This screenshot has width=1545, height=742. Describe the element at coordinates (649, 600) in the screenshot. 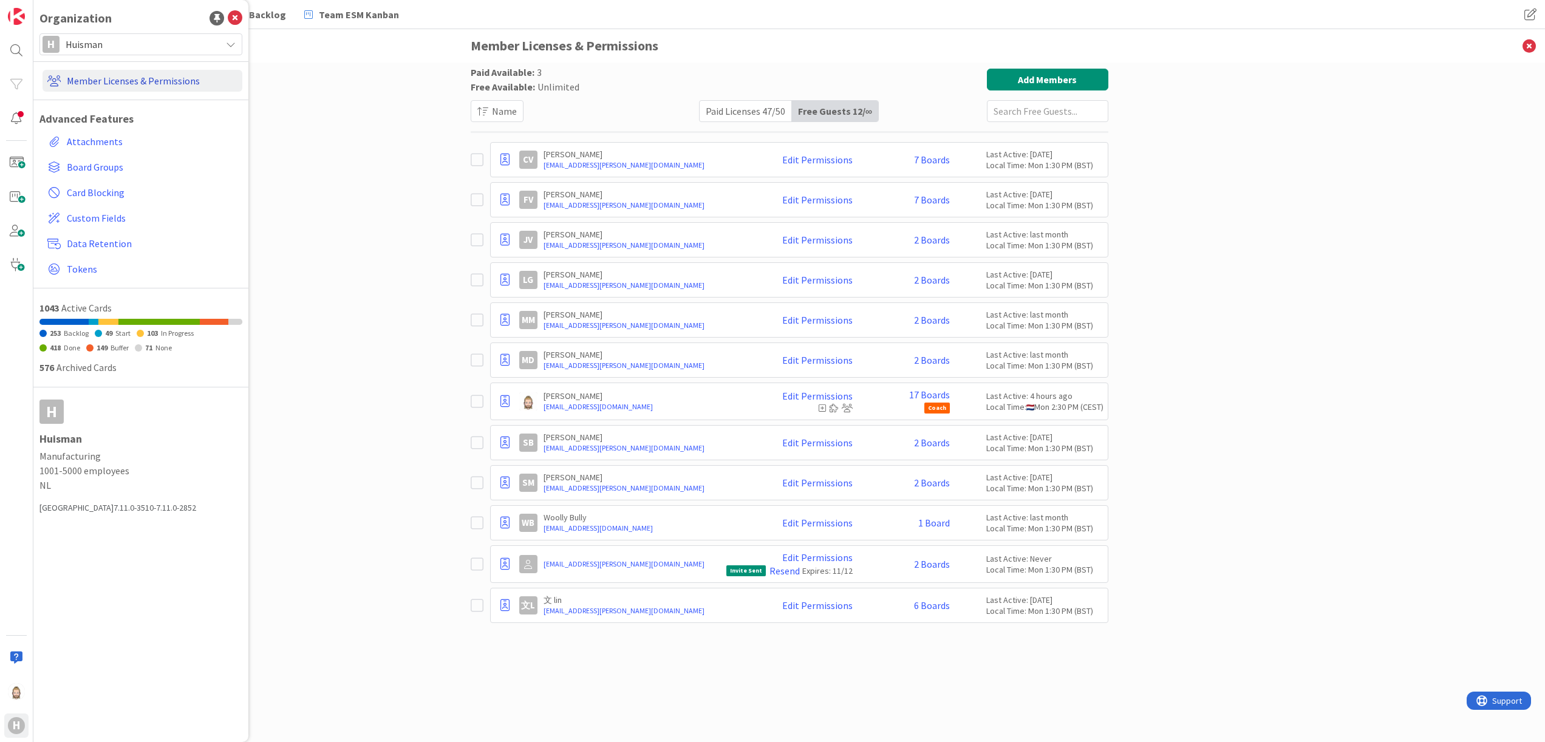

I see `p: 文 lin` at that location.